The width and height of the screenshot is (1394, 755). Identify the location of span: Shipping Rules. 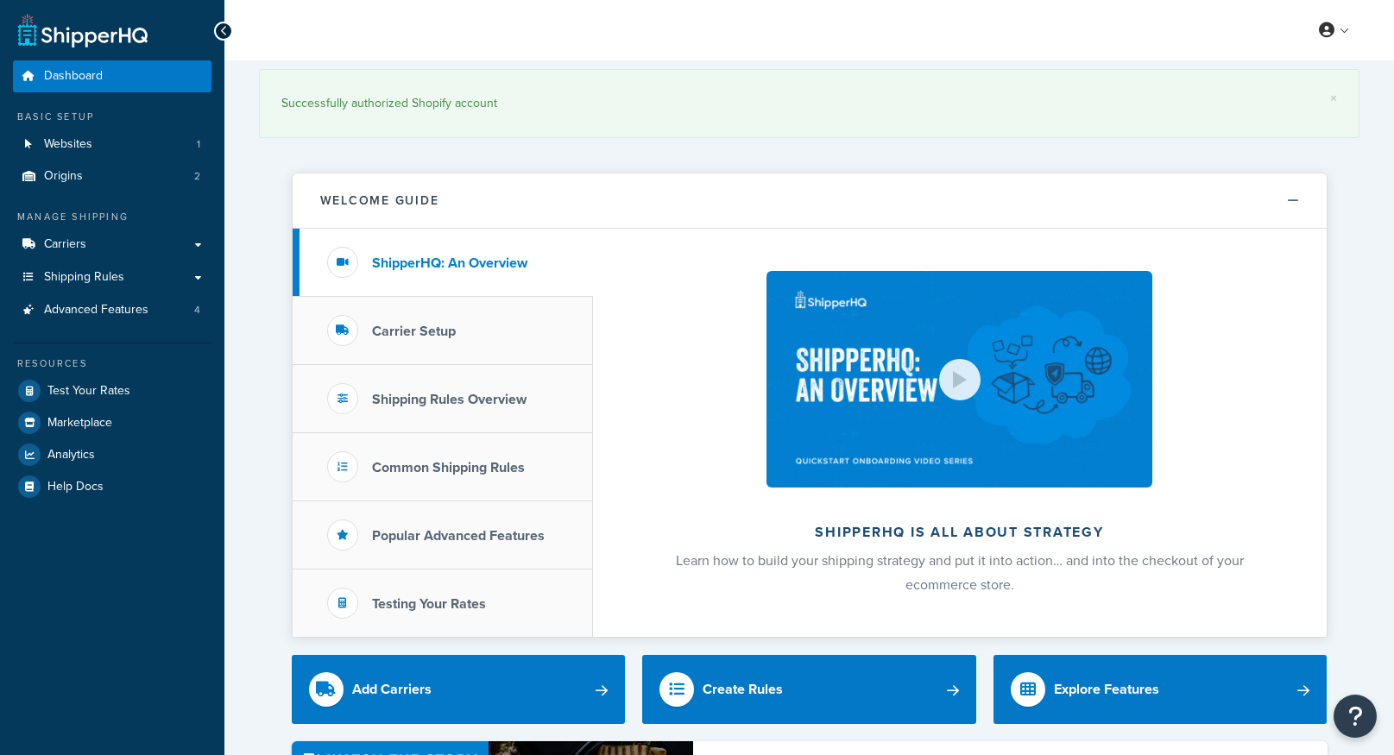
(84, 277).